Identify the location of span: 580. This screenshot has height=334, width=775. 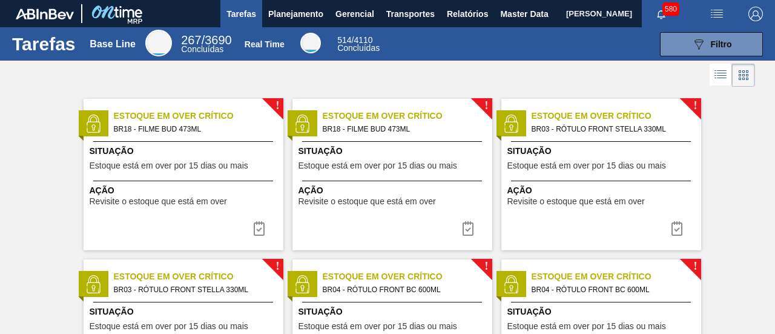
(671, 9).